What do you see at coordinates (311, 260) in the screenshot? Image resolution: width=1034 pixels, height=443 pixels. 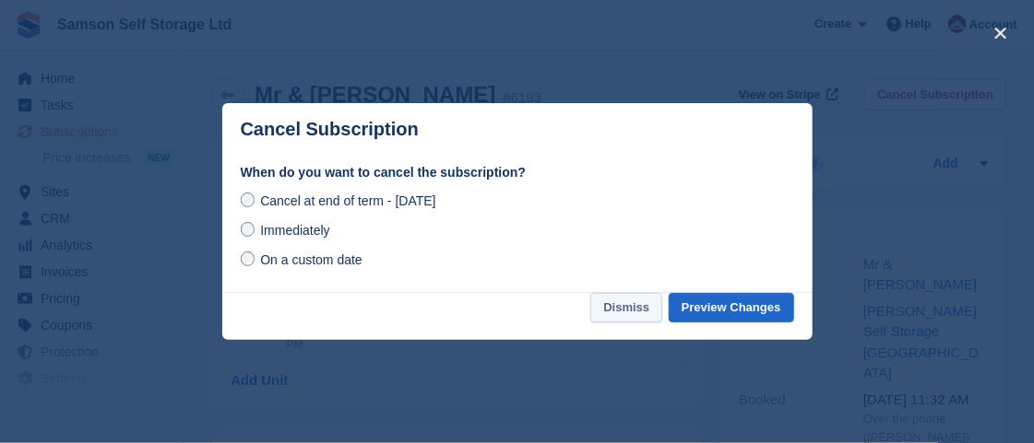 I see `span: On a custom date` at bounding box center [311, 260].